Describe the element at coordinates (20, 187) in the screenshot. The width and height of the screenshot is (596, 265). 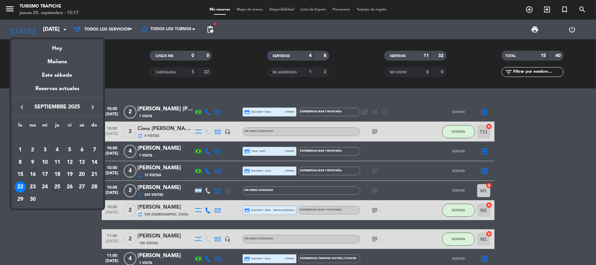
I see `td: 22 de septiembre de 2025` at that location.